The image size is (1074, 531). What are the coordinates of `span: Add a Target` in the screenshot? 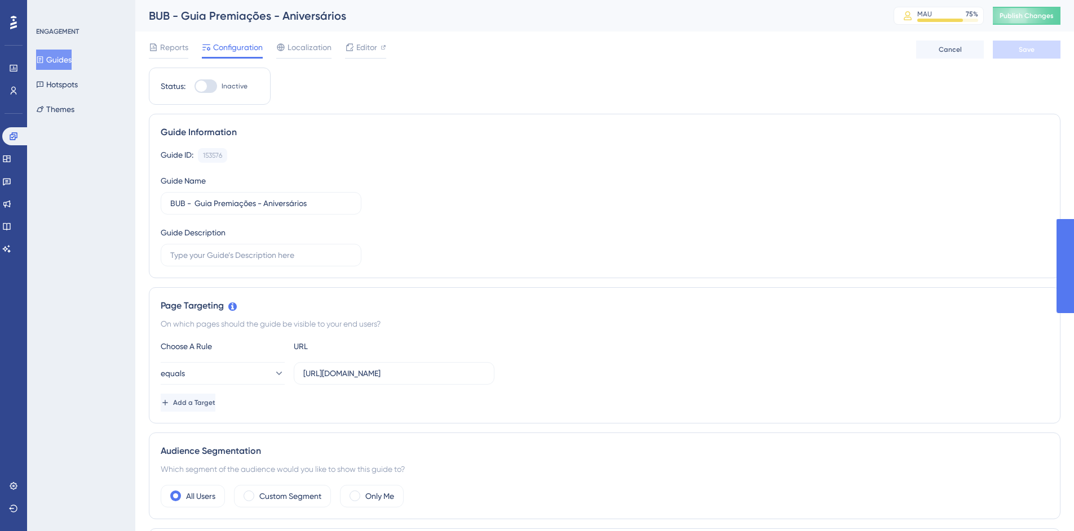 It's located at (194, 403).